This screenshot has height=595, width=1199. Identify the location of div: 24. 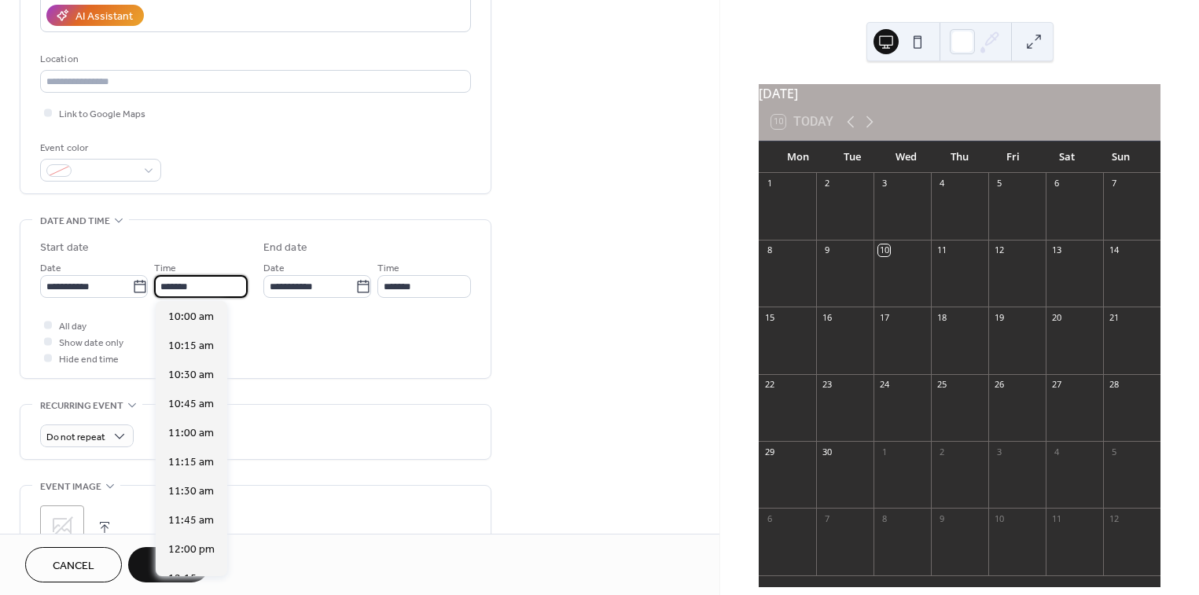
(884, 384).